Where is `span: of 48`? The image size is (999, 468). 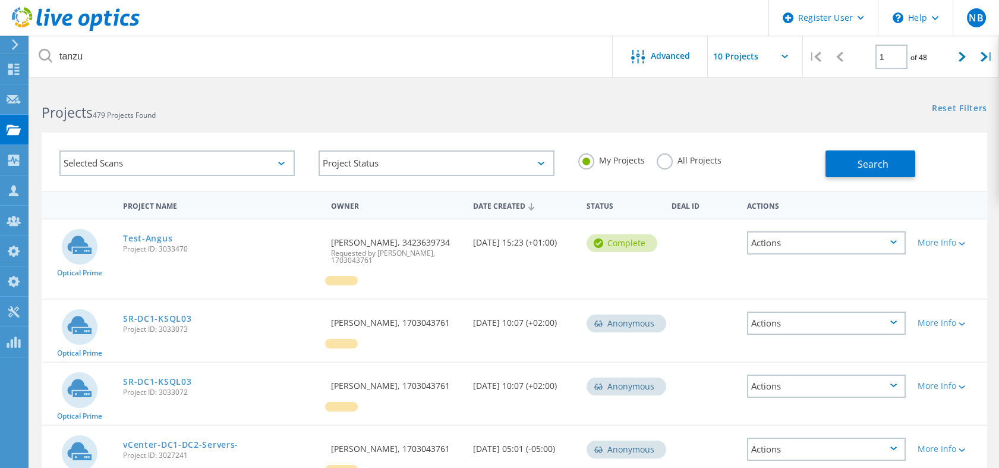 span: of 48 is located at coordinates (919, 57).